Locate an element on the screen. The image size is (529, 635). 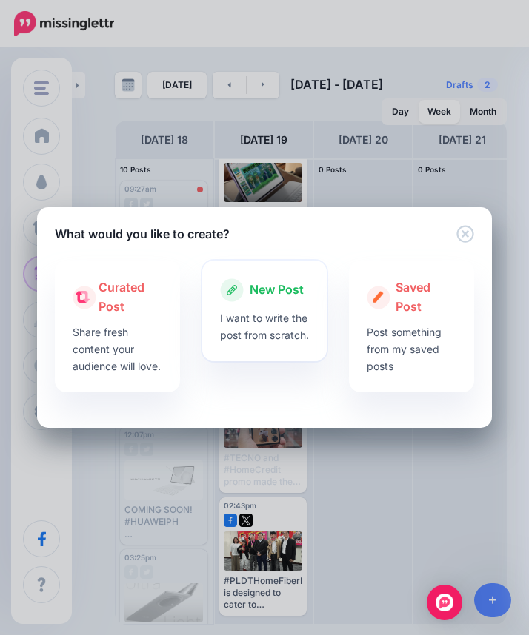
p: I want to write the post from scratch. is located at coordinates (264, 327).